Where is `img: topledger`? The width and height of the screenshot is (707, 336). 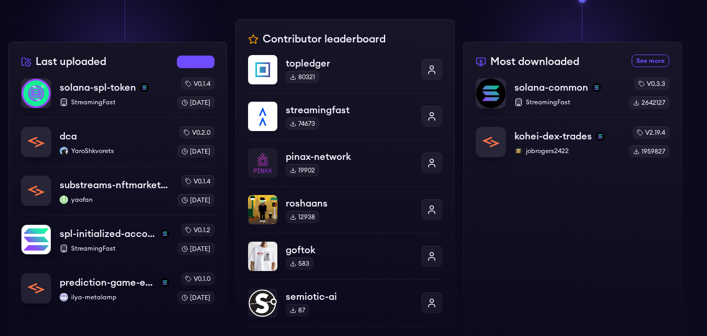
img: topledger is located at coordinates (263, 70).